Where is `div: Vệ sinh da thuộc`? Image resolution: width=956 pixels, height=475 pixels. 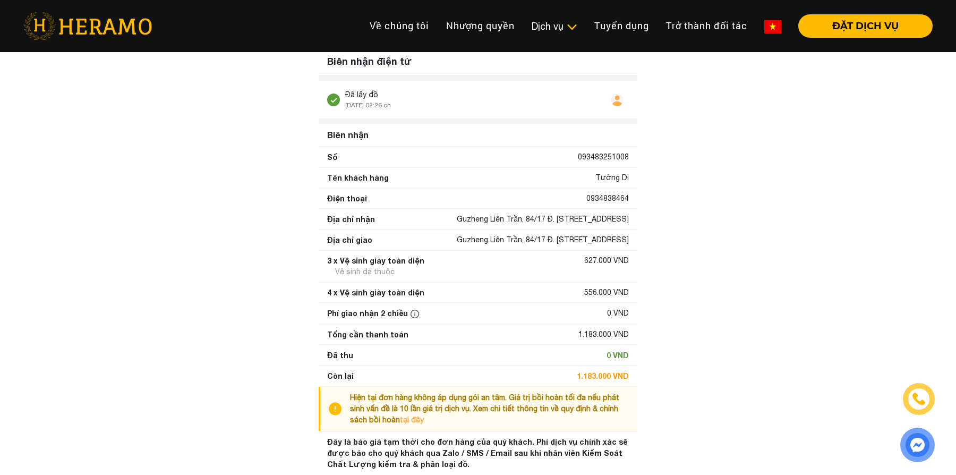 div: Vệ sinh da thuộc is located at coordinates (365, 271).